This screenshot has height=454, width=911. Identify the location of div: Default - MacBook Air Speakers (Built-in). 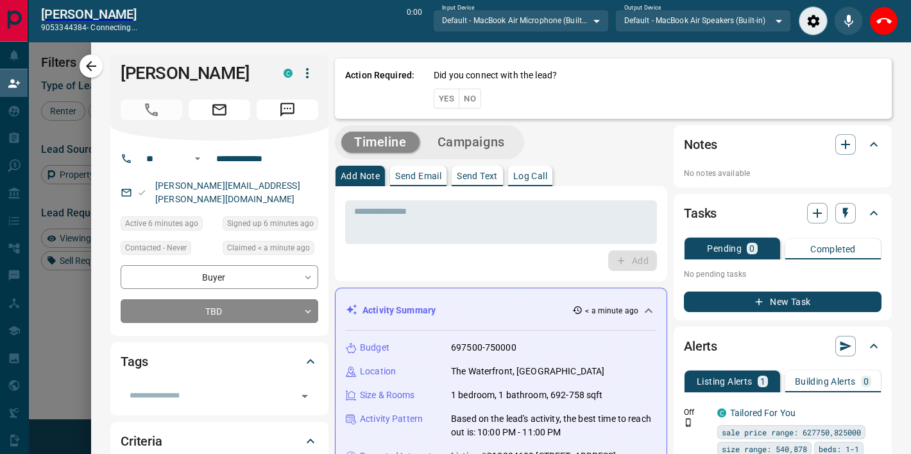
(703, 21).